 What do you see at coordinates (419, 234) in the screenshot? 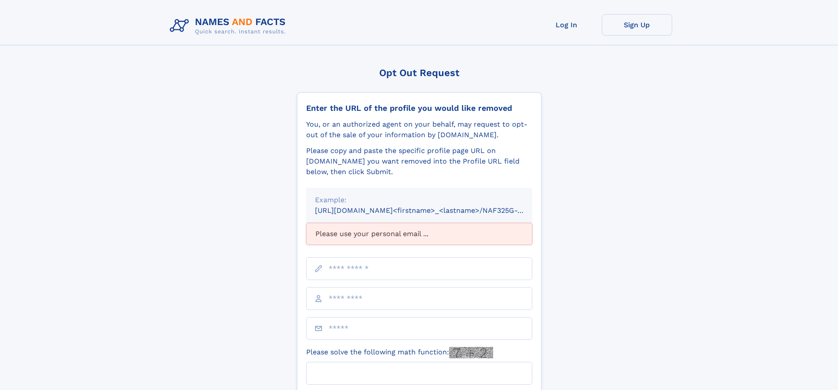
I see `div: Please use your personal email ...` at bounding box center [419, 234].